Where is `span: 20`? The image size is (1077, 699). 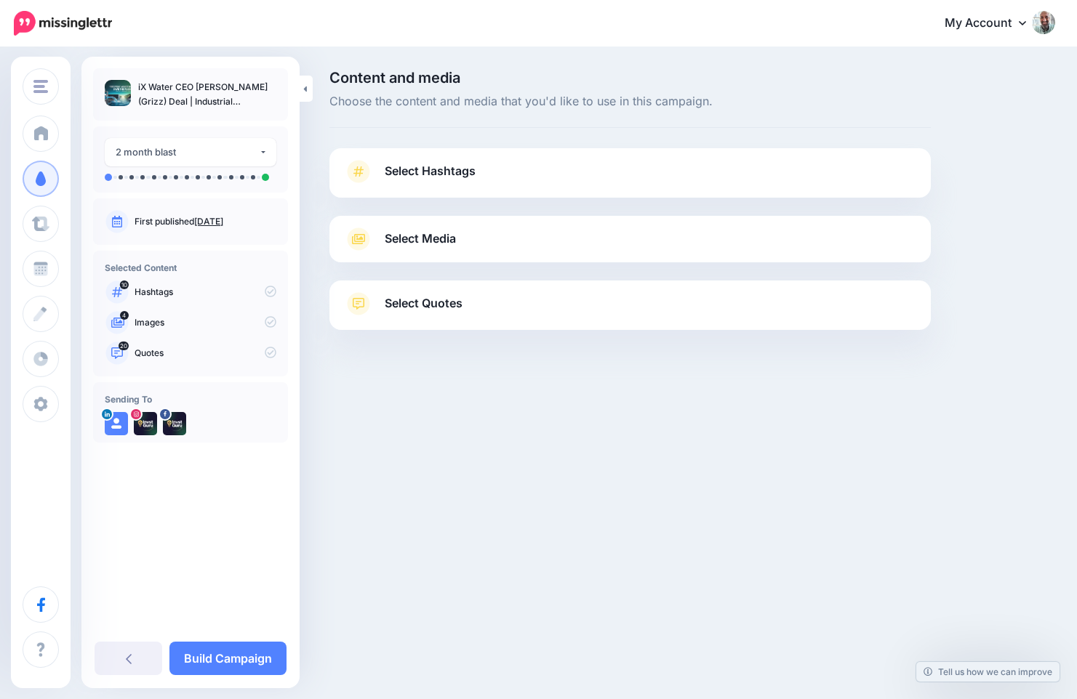
span: 20 is located at coordinates (124, 346).